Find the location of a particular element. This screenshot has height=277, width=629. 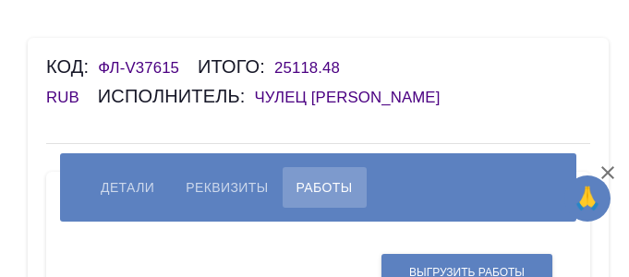

span: Детали is located at coordinates (127, 188).